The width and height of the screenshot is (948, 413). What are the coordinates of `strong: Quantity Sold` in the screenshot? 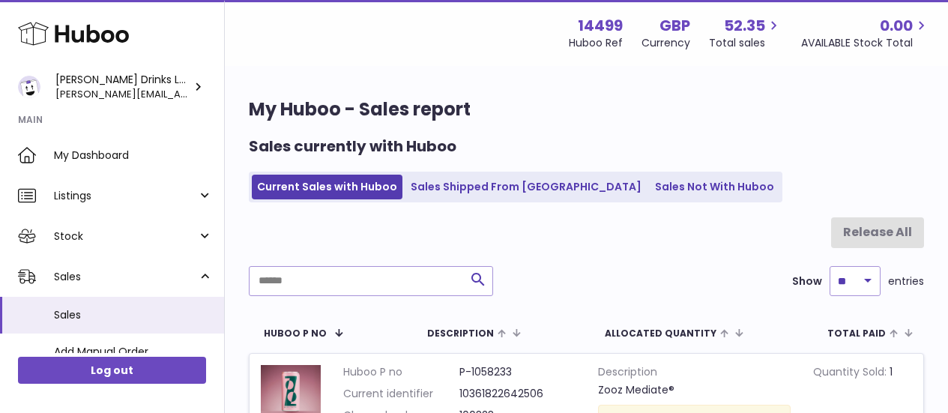 It's located at (851, 373).